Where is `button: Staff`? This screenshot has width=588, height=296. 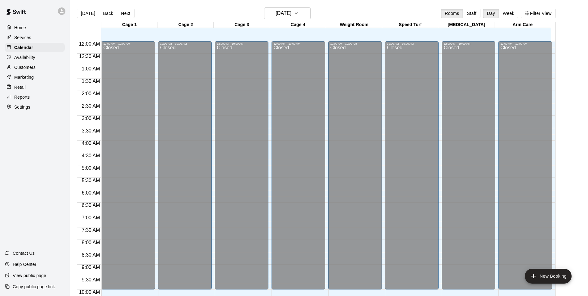 button: Staff is located at coordinates (472, 13).